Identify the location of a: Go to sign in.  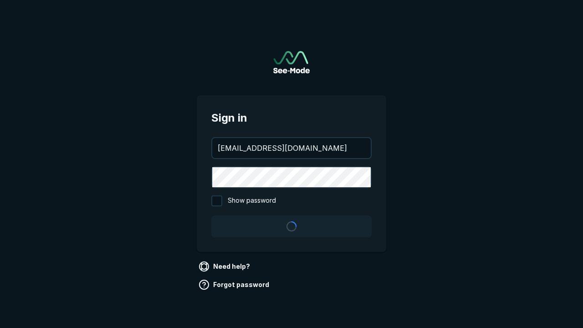
(291, 62).